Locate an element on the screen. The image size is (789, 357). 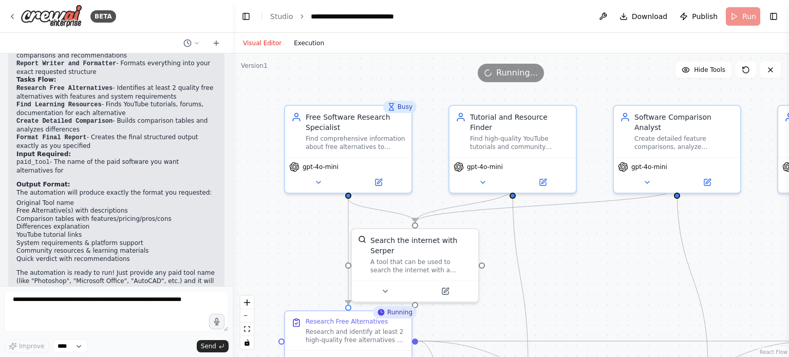
div: Running is located at coordinates (394, 312).